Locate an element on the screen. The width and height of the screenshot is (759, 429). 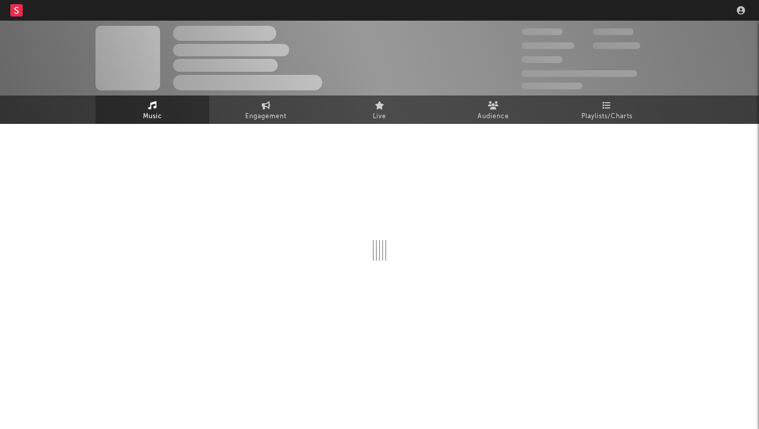
a: Music is located at coordinates (152, 109).